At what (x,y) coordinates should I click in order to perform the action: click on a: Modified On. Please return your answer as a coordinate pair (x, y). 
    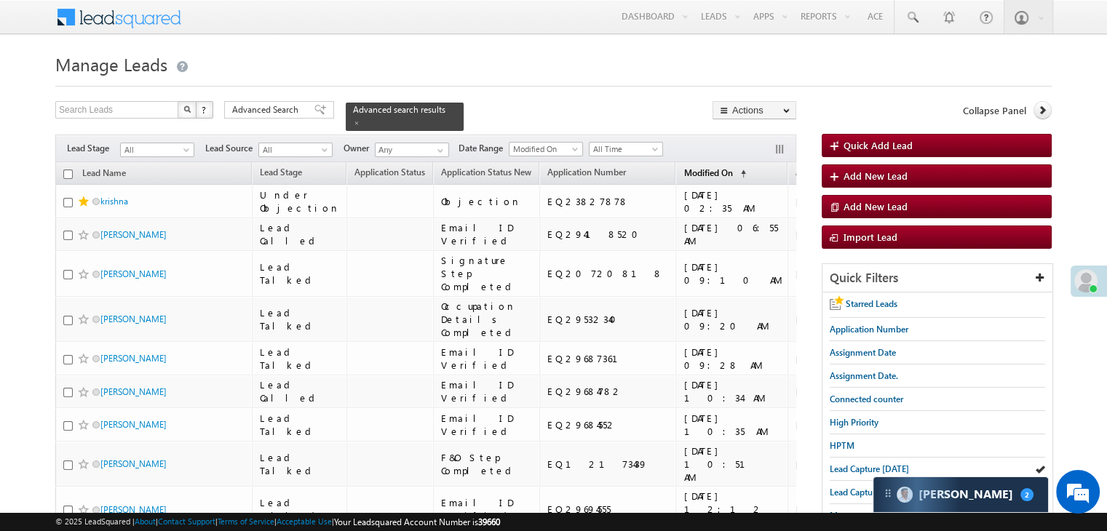
    Looking at the image, I should click on (546, 149).